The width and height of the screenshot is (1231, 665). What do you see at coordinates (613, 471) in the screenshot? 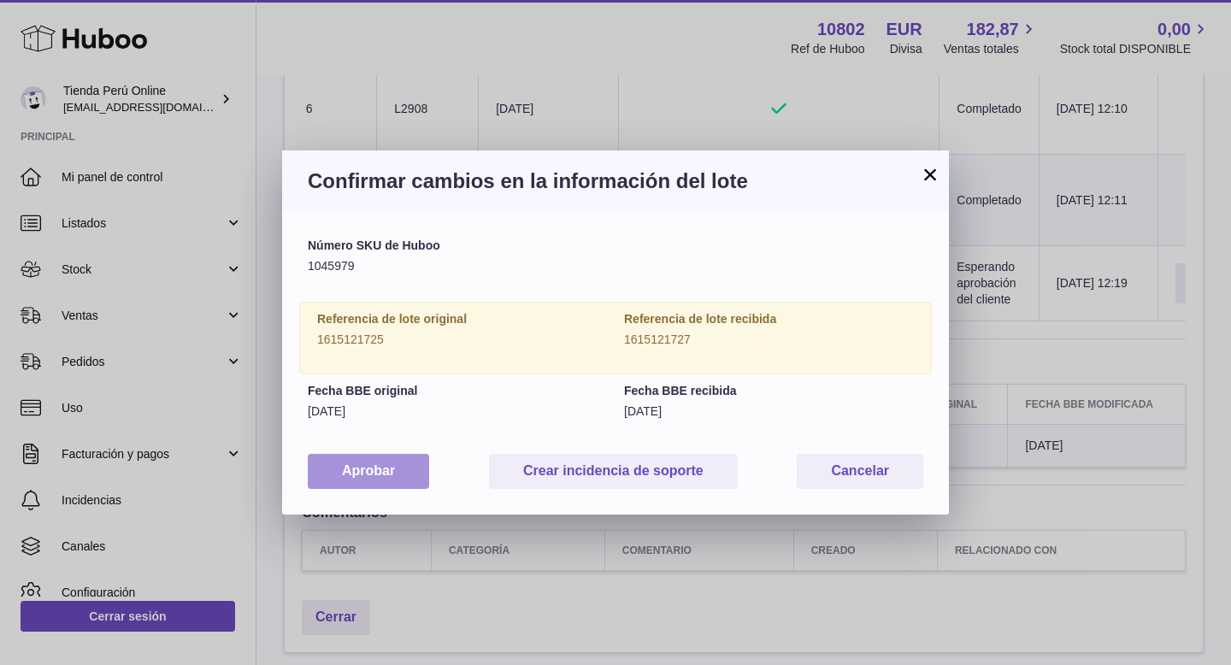
I see `button: Crear incidencia de soporte` at bounding box center [613, 471].